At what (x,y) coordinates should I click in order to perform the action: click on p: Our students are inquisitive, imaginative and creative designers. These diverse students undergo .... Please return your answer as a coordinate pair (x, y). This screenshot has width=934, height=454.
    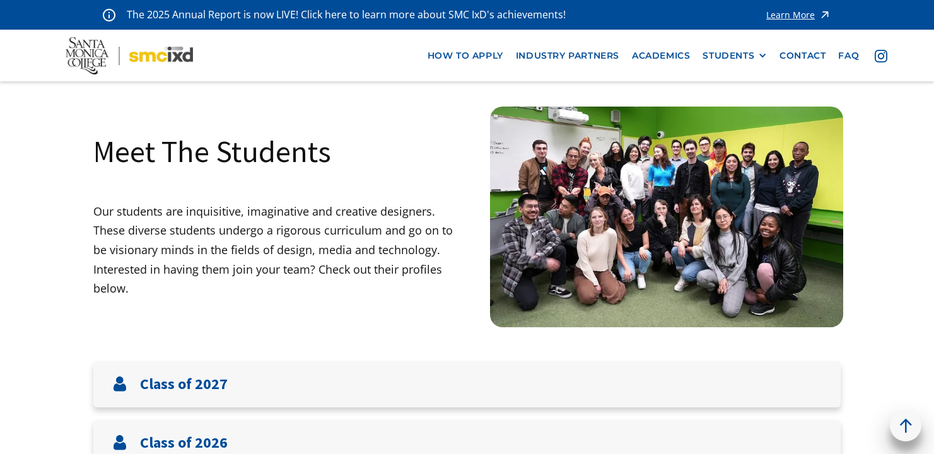
    Looking at the image, I should click on (280, 250).